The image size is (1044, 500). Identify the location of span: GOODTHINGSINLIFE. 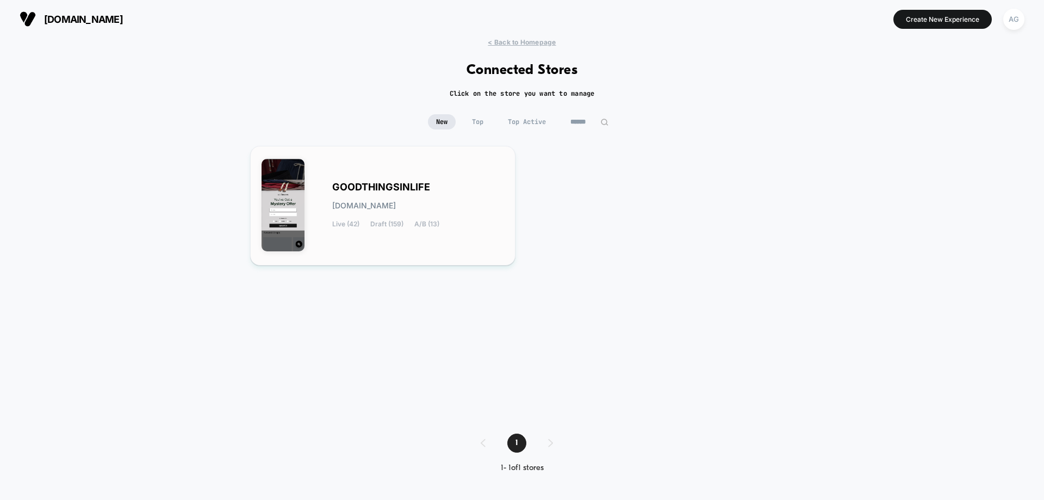
(381, 187).